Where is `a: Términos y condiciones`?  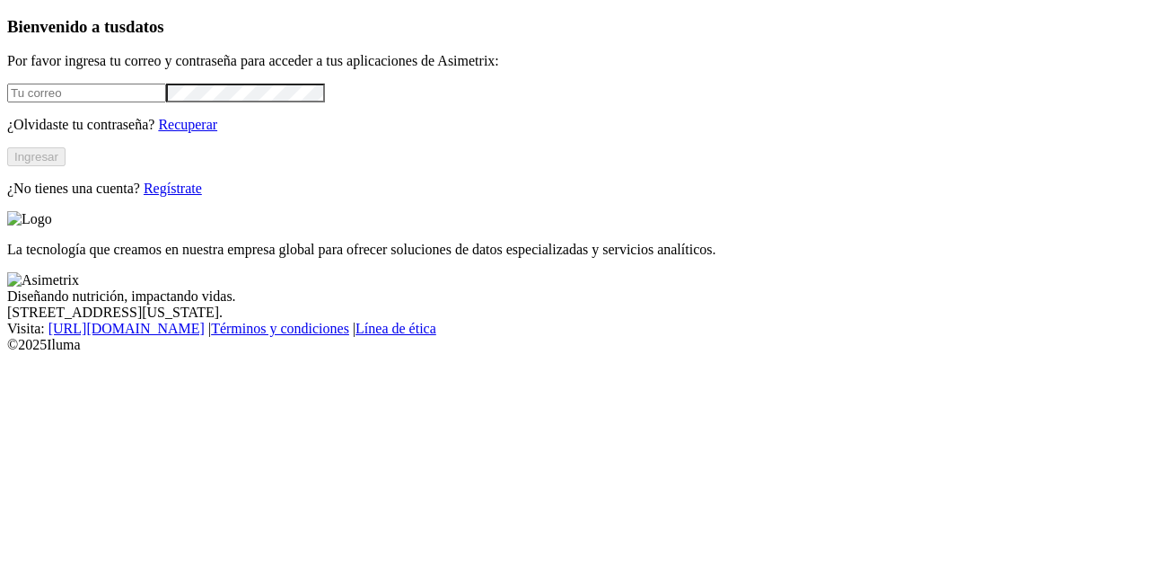 a: Términos y condiciones is located at coordinates (280, 328).